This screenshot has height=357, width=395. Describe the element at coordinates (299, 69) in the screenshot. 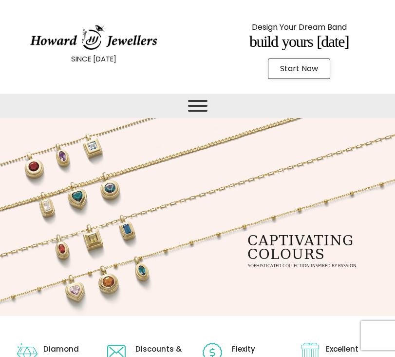

I see `a: Start Now` at that location.